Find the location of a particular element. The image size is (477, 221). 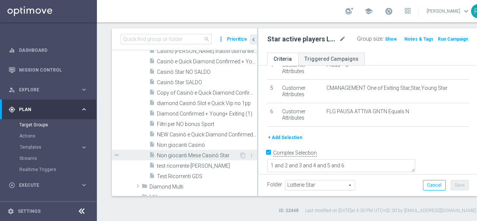

i: play_circle_outline is located at coordinates (12, 185).